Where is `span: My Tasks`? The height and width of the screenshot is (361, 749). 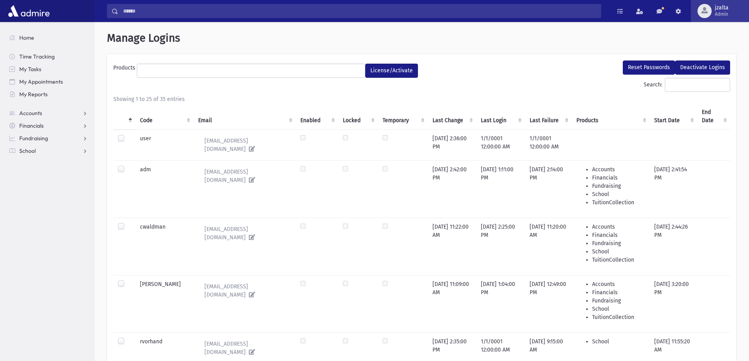
span: My Tasks is located at coordinates (30, 69).